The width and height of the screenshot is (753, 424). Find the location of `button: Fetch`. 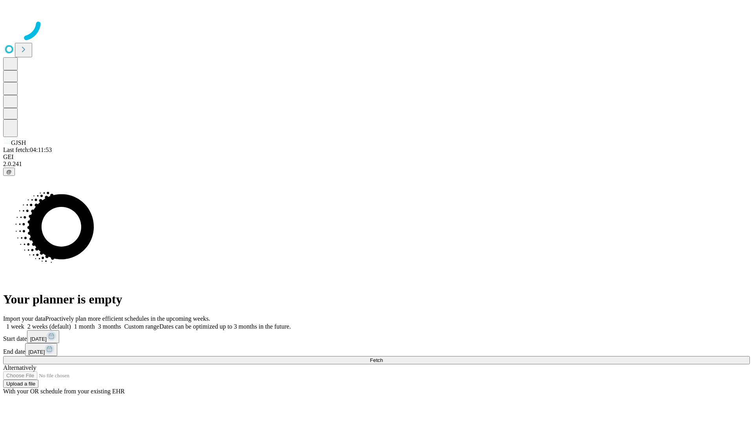

button: Fetch is located at coordinates (376, 360).